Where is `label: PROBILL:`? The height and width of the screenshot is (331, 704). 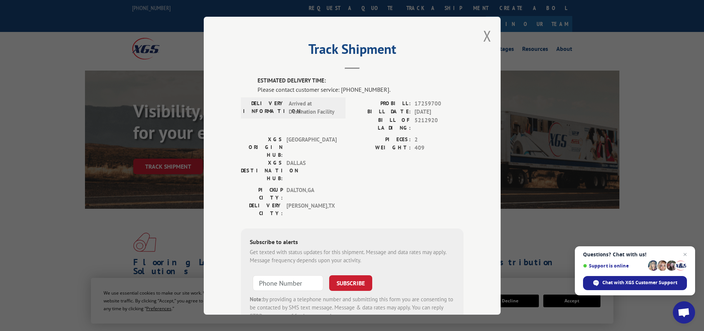
label: PROBILL: is located at coordinates (382, 103).